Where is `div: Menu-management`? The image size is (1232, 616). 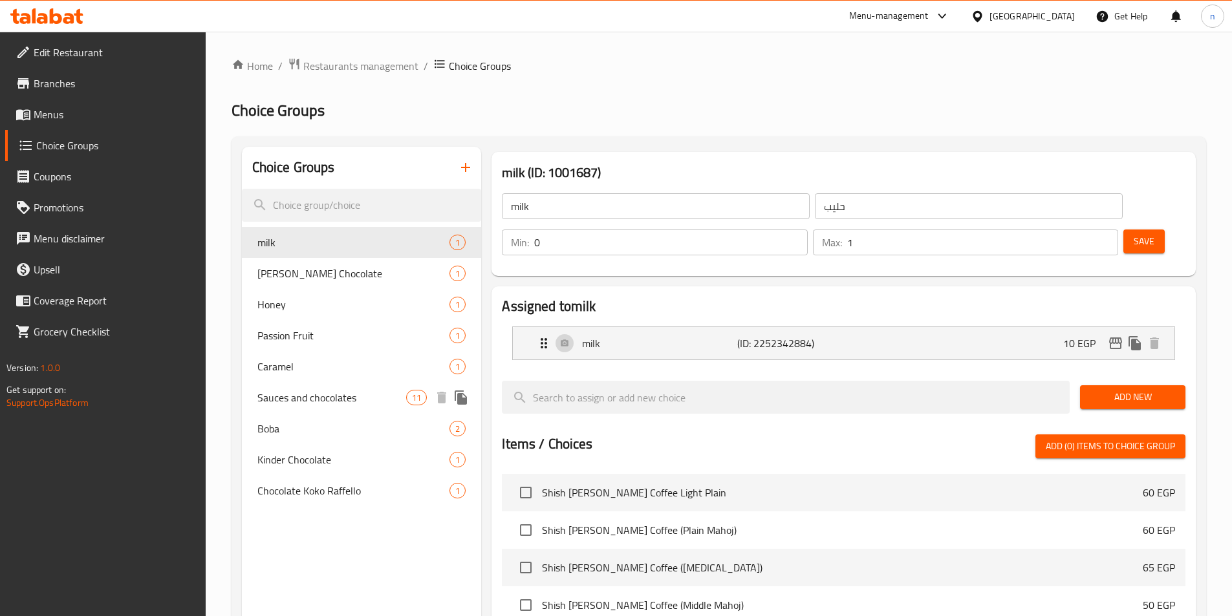 div: Menu-management is located at coordinates (888, 16).